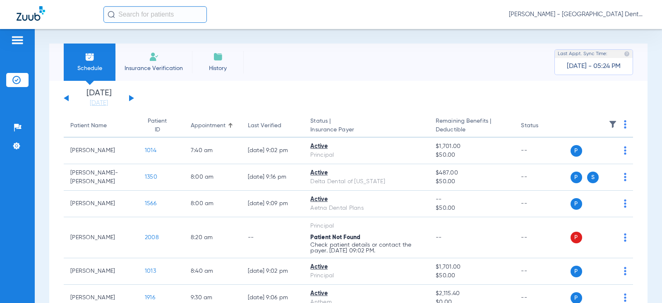  What do you see at coordinates (151, 150) in the screenshot?
I see `span: 1014` at bounding box center [151, 150].